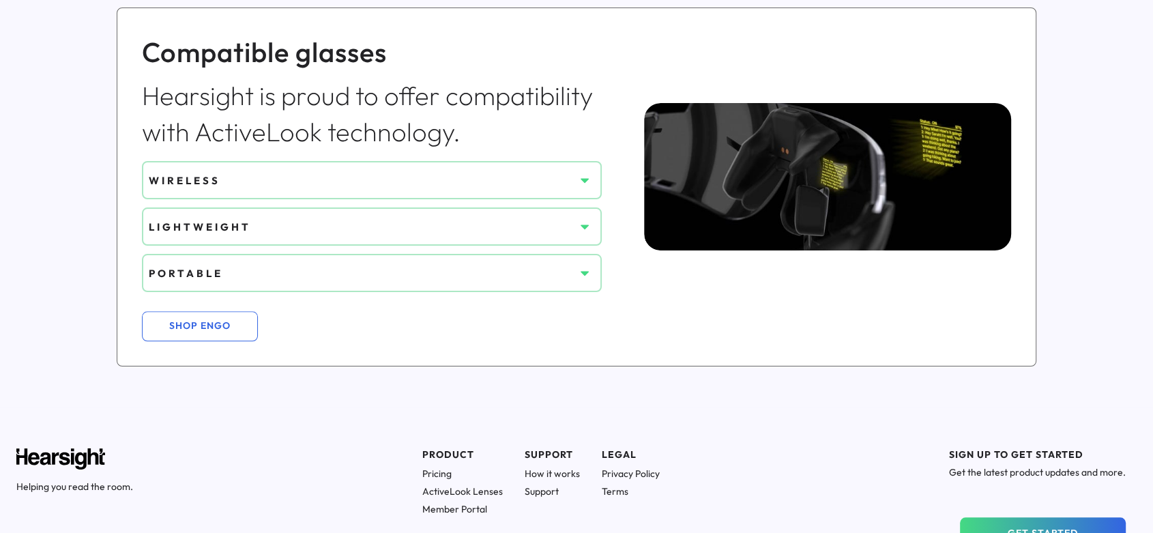 The height and width of the screenshot is (533, 1153). What do you see at coordinates (463, 509) in the screenshot?
I see `h1: Member Portal` at bounding box center [463, 509].